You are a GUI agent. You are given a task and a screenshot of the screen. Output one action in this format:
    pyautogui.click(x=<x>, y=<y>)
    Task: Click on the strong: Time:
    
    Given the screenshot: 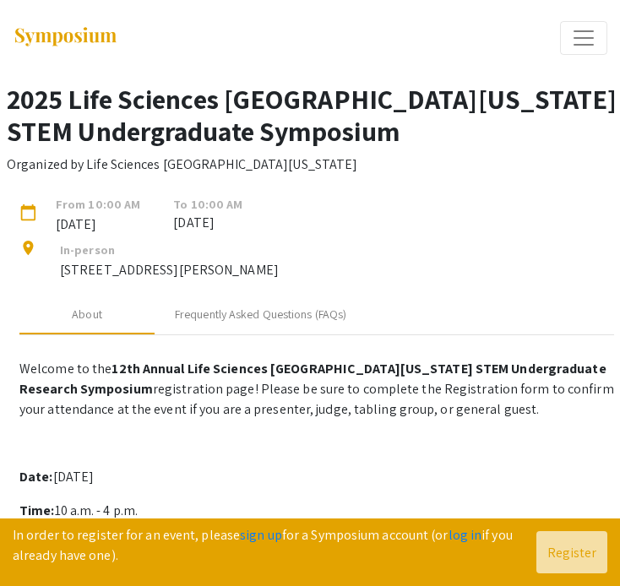 What is the action you would take?
    pyautogui.click(x=37, y=510)
    